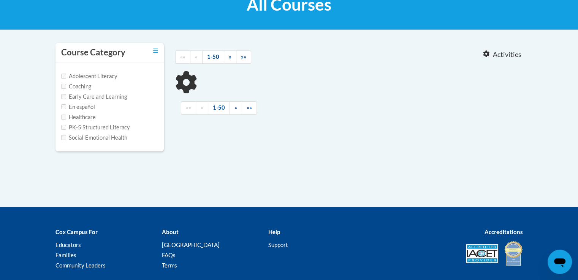 The image size is (578, 280). Describe the element at coordinates (89, 76) in the screenshot. I see `label: Adolescent Literacy` at that location.